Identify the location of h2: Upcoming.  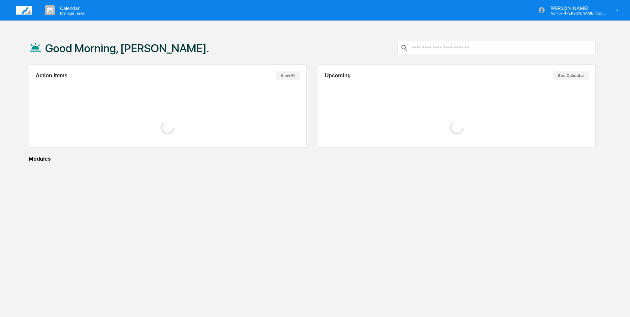
(338, 76).